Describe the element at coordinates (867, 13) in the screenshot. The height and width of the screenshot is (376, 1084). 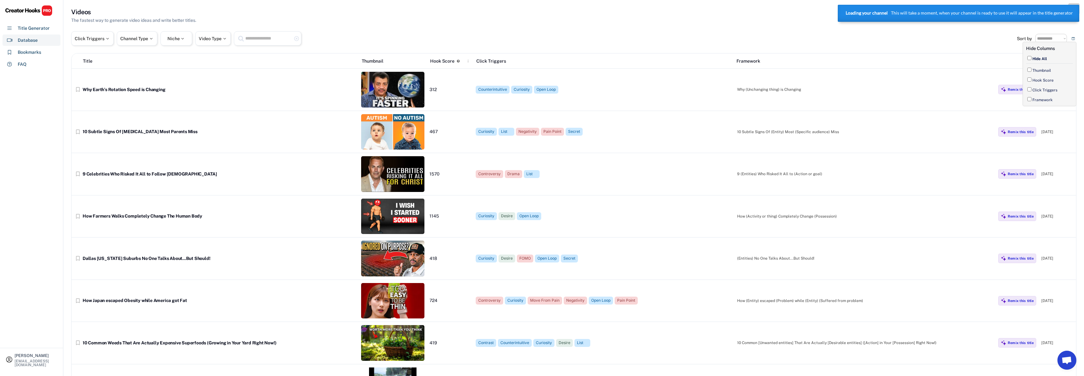
I see `strong: Loading your channel` at that location.